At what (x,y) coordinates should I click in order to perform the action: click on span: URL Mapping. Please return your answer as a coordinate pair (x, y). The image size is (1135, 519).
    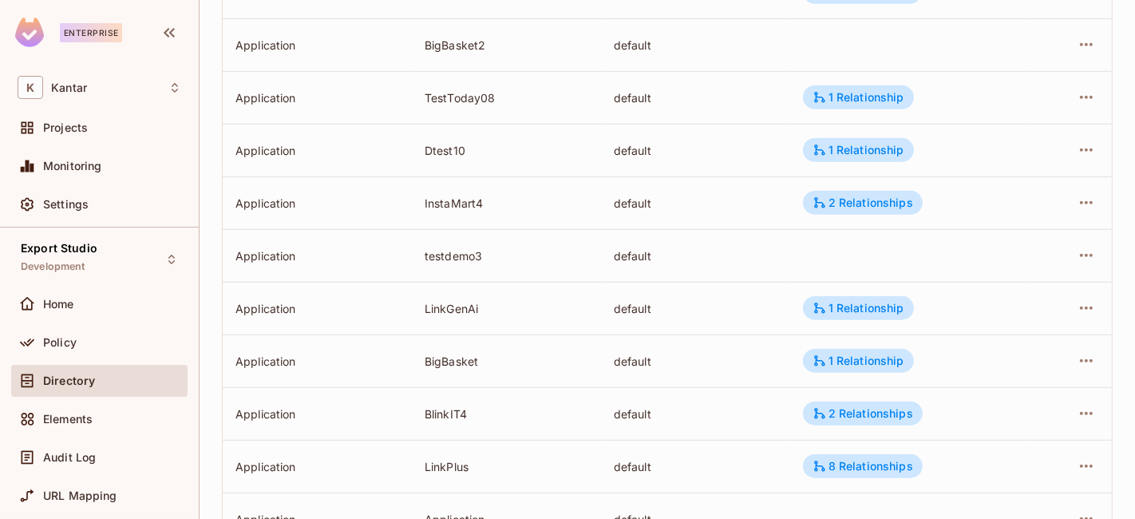
    Looking at the image, I should click on (80, 495).